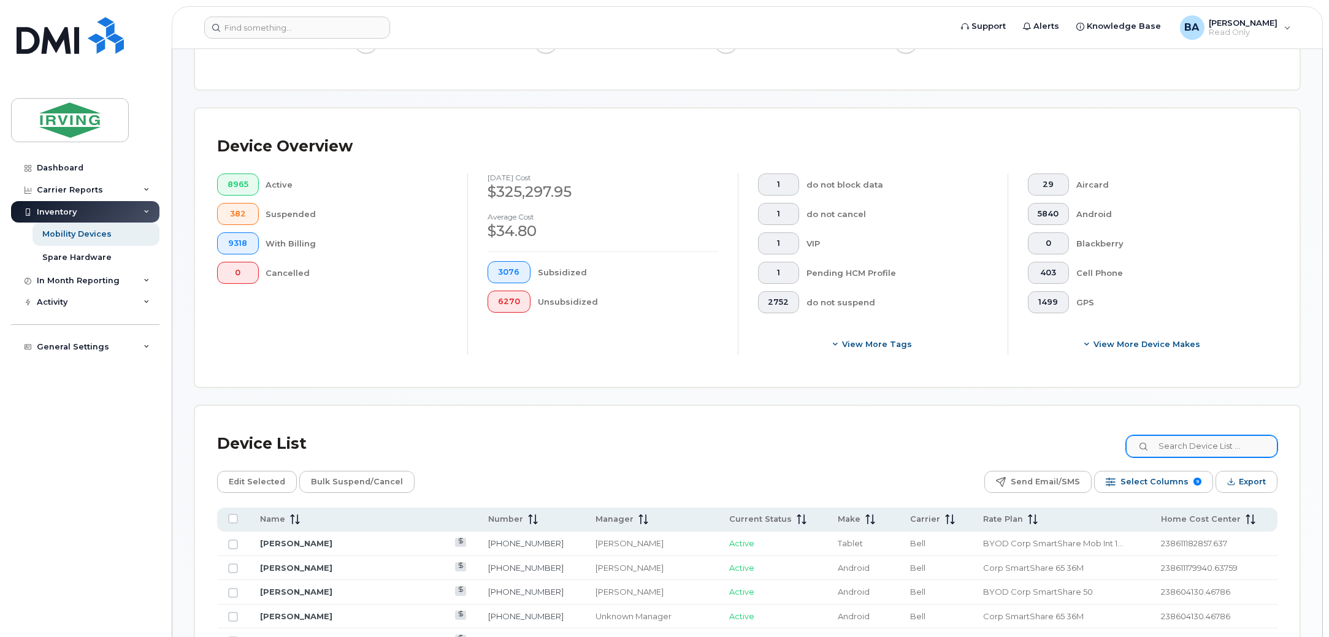 Image resolution: width=1329 pixels, height=637 pixels. Describe the element at coordinates (760, 519) in the screenshot. I see `span: Current Status` at that location.